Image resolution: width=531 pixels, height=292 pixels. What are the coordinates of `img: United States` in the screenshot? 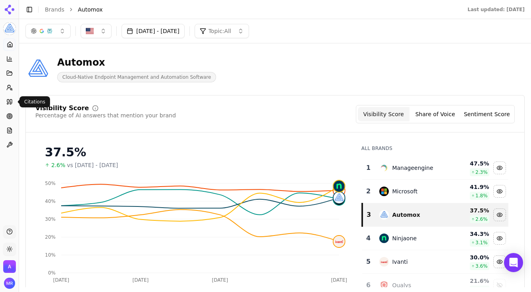 It's located at (90, 31).